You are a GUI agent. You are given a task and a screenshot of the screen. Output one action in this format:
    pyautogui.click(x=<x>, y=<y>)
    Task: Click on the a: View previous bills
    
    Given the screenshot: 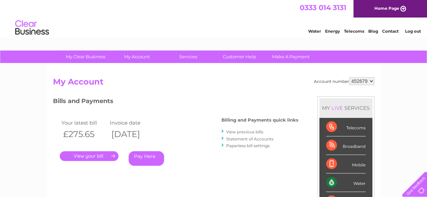 What is the action you would take?
    pyautogui.click(x=244, y=132)
    